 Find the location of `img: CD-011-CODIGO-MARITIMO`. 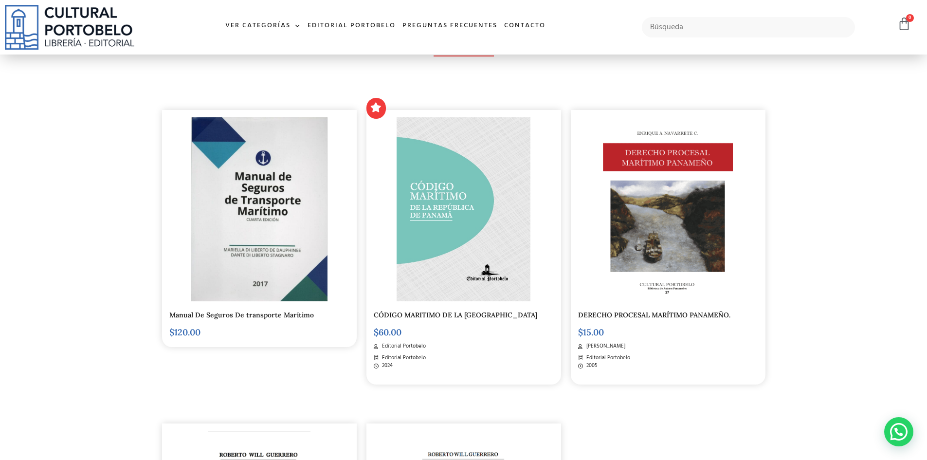

img: CD-011-CODIGO-MARITIMO is located at coordinates (464, 209).